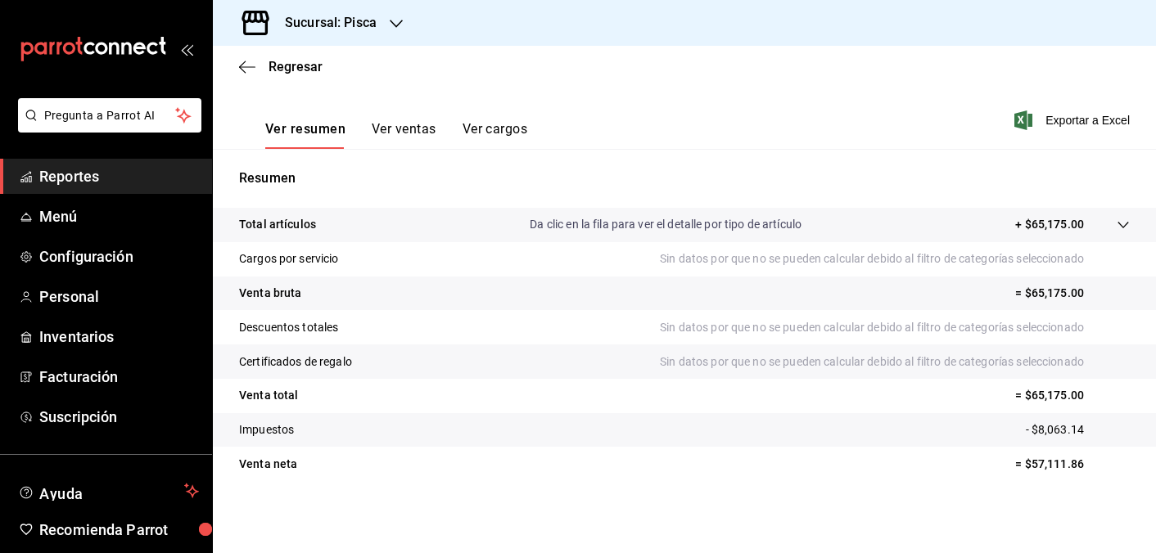  I want to click on span: Suscripción, so click(119, 417).